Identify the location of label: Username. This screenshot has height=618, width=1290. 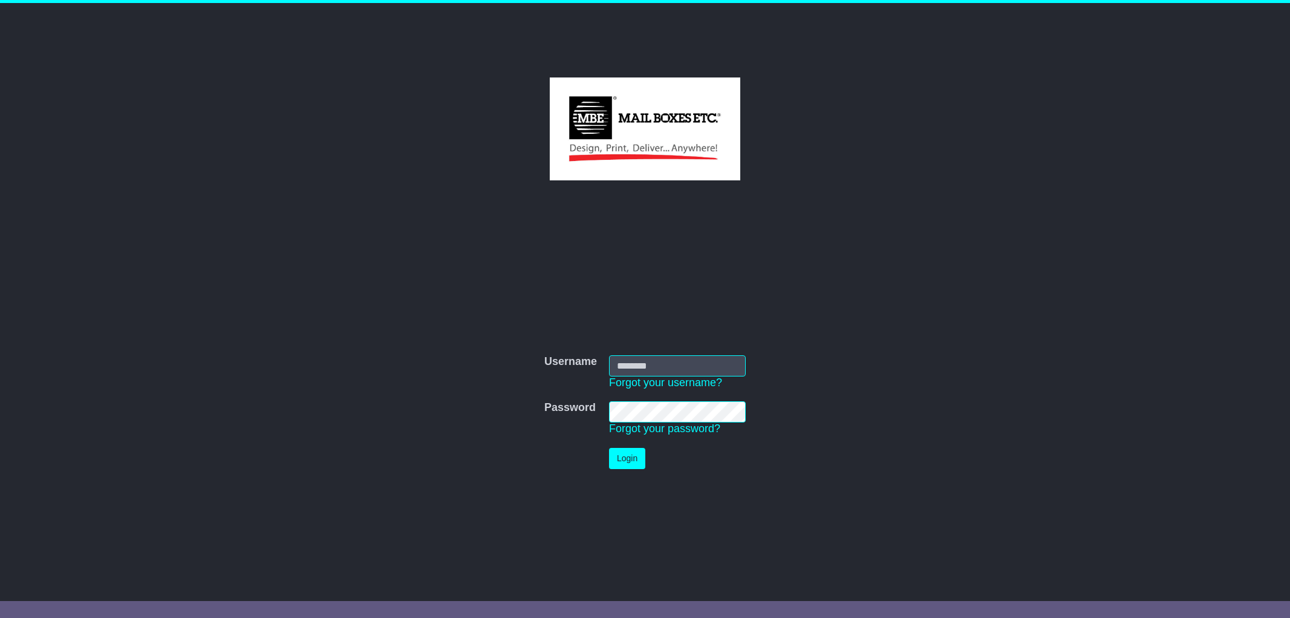
(570, 362).